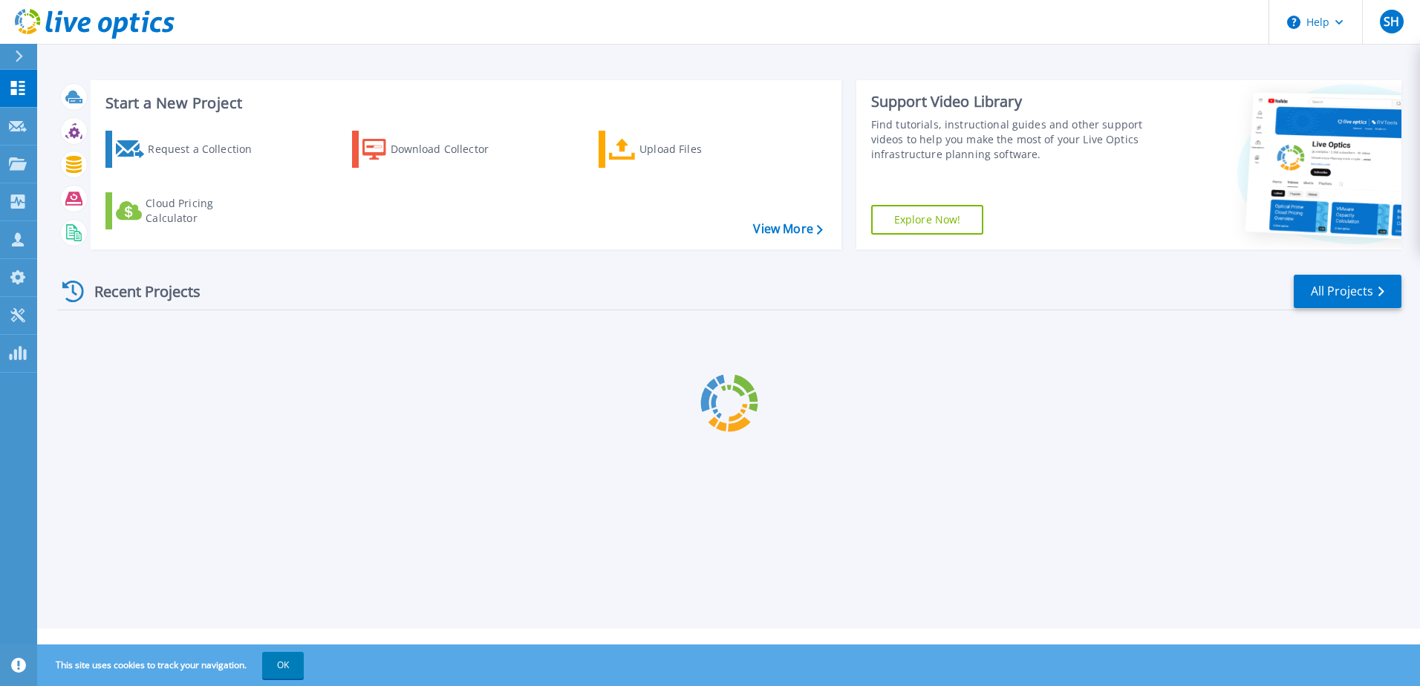 Image resolution: width=1420 pixels, height=686 pixels. I want to click on a: Explore Now!, so click(928, 220).